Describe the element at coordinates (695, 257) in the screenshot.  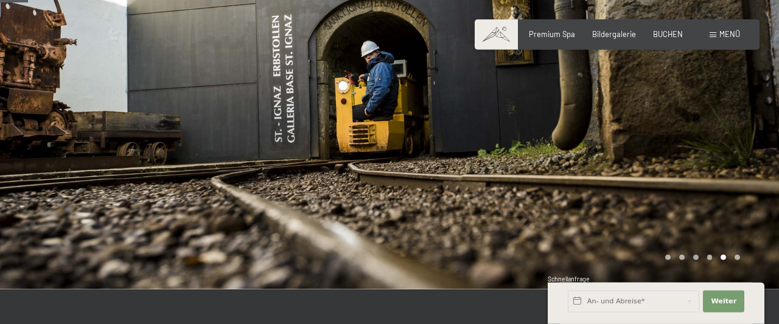
I see `div: Carousel Page 3` at that location.